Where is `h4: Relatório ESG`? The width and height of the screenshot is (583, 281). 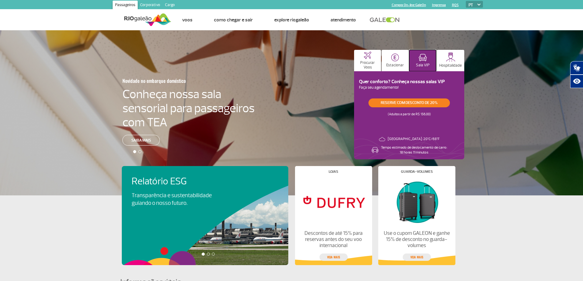 h4: Relatório ESG is located at coordinates (180, 181).